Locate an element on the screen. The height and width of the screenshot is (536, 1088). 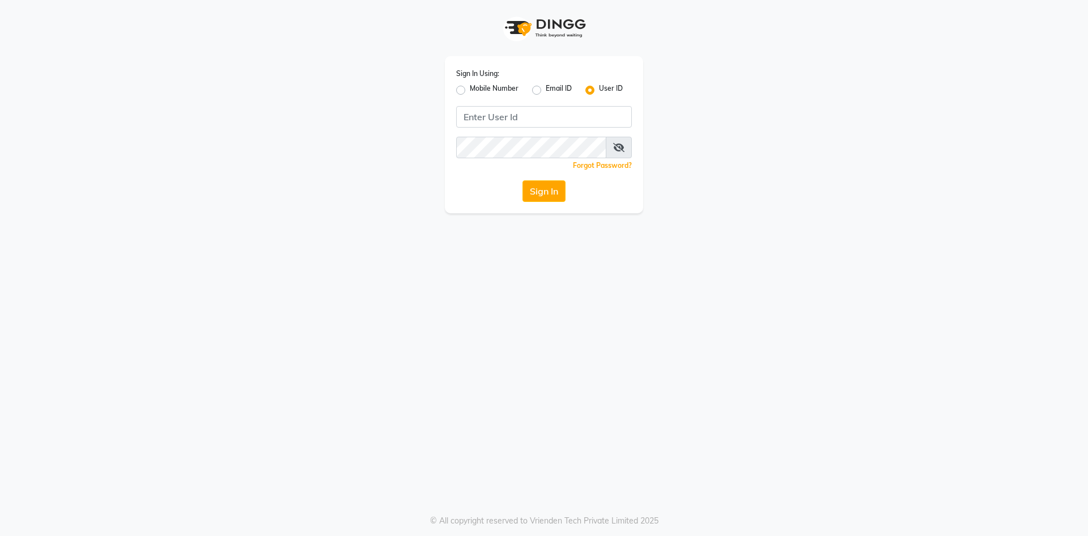
label: Sign In Using: is located at coordinates (478, 74).